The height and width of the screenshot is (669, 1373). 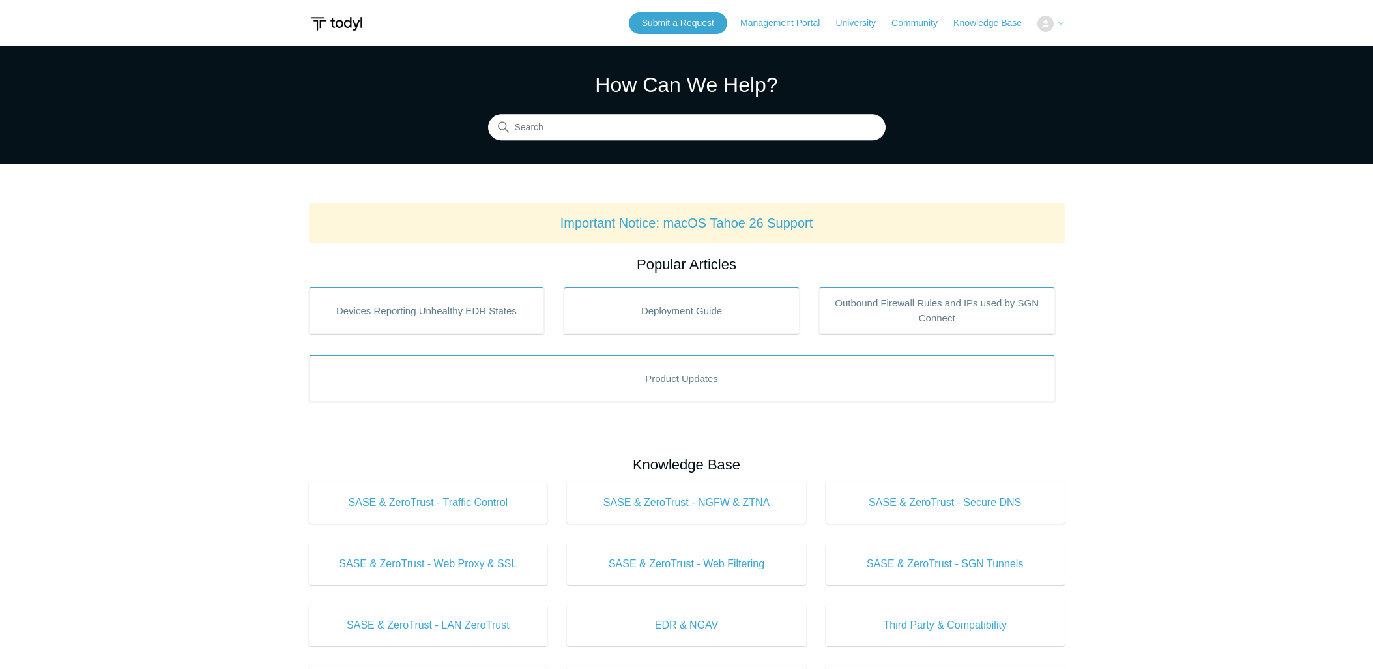 I want to click on span: SASE & ZeroTrust - Web Proxy & SSL, so click(x=428, y=564).